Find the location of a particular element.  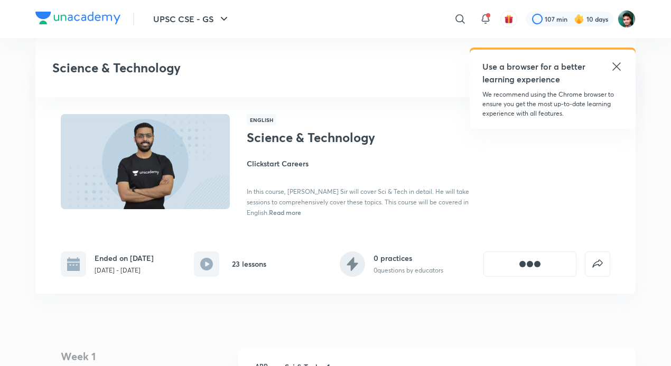

h4: Week 1 is located at coordinates (145, 357).